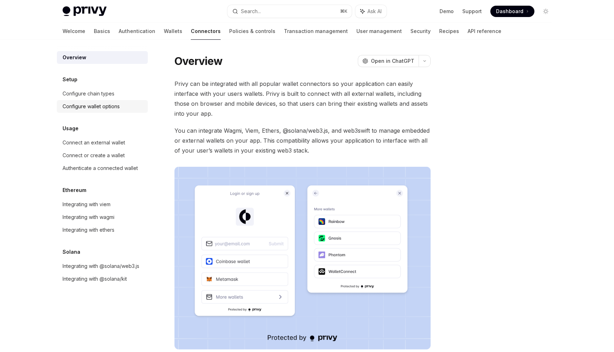  Describe the element at coordinates (344, 11) in the screenshot. I see `span: ⌘ K` at that location.